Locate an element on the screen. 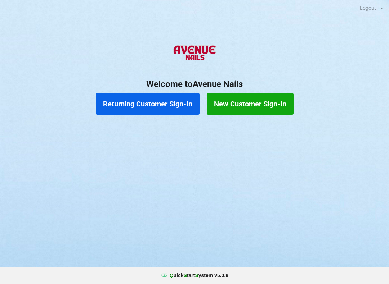  span: Q is located at coordinates (171, 276).